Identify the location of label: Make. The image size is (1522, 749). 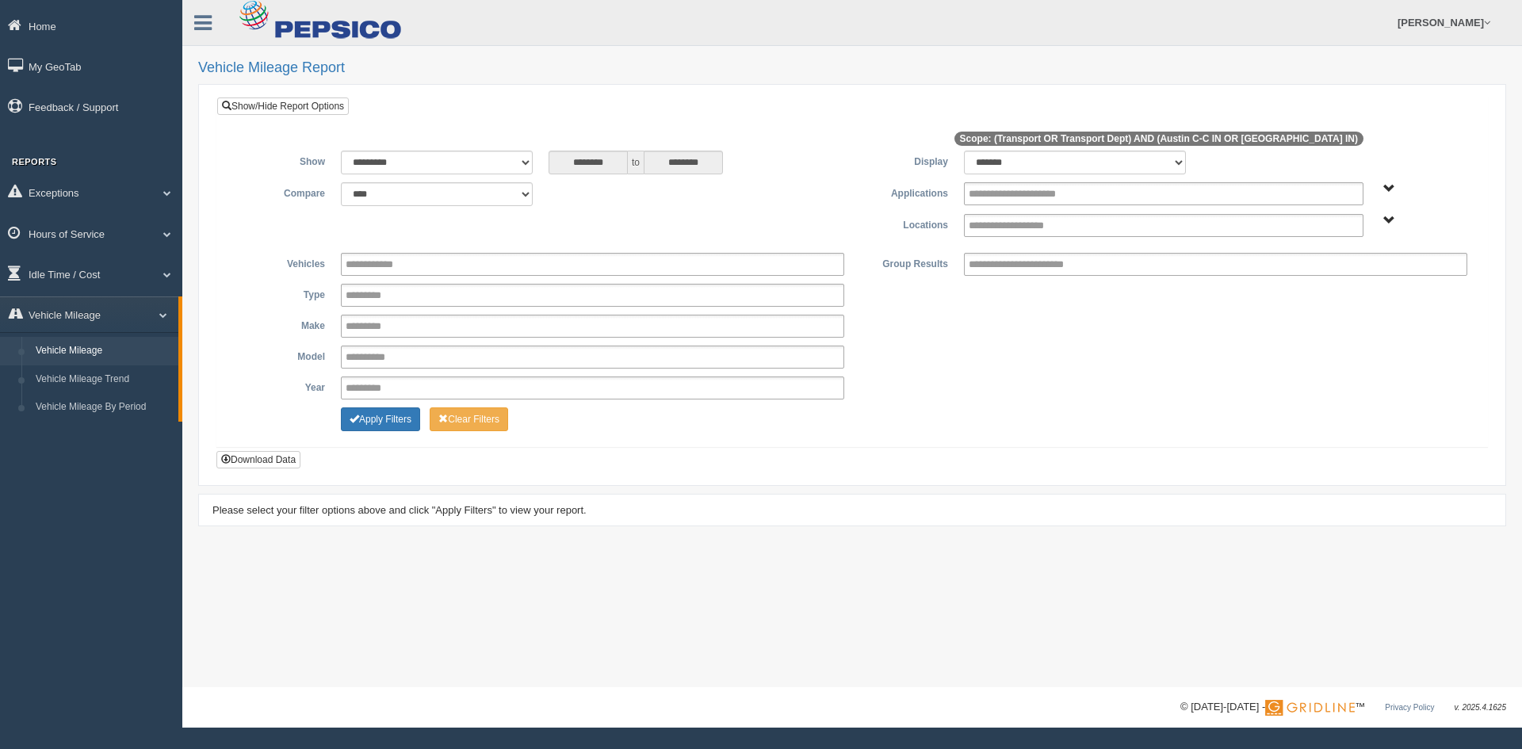
(281, 324).